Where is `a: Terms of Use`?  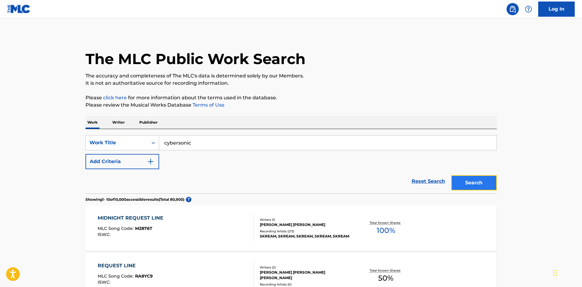 a: Terms of Use is located at coordinates (208, 105).